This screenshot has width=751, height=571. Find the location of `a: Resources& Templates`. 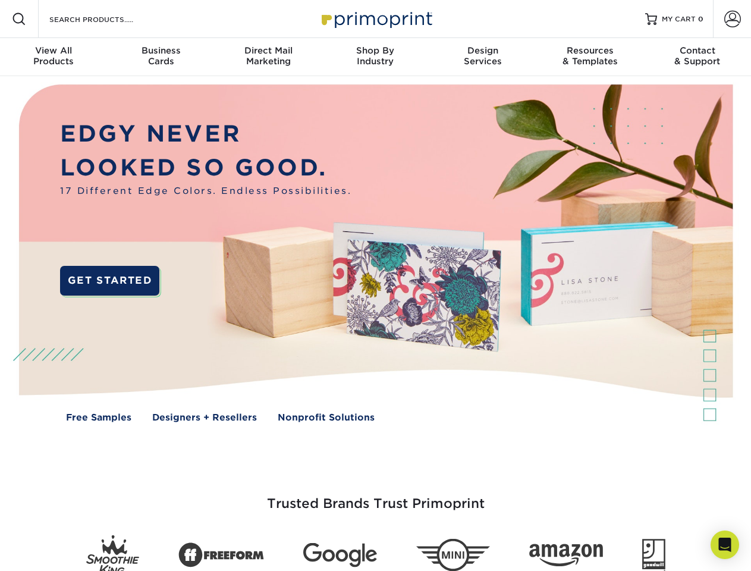

a: Resources& Templates is located at coordinates (590, 57).